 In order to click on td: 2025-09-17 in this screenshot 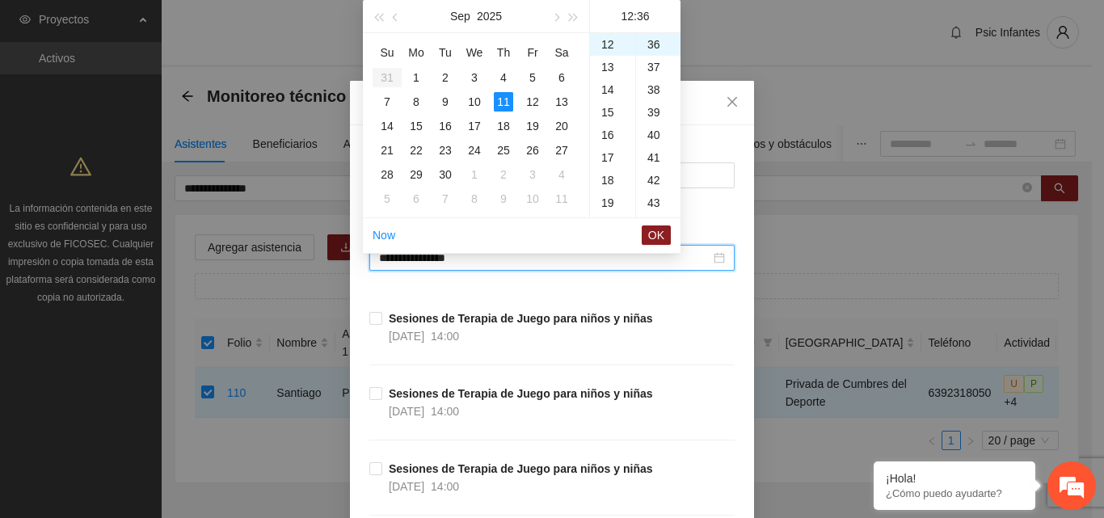, I will do `click(474, 126)`.